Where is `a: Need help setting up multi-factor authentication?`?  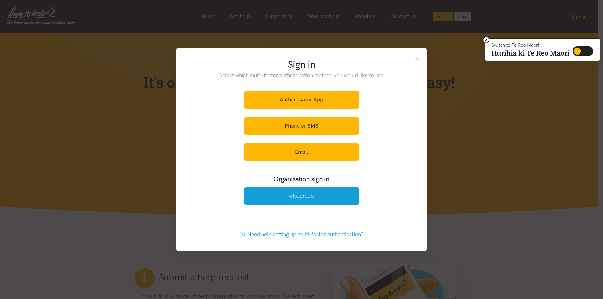 a: Need help setting up multi-factor authentication? is located at coordinates (302, 235).